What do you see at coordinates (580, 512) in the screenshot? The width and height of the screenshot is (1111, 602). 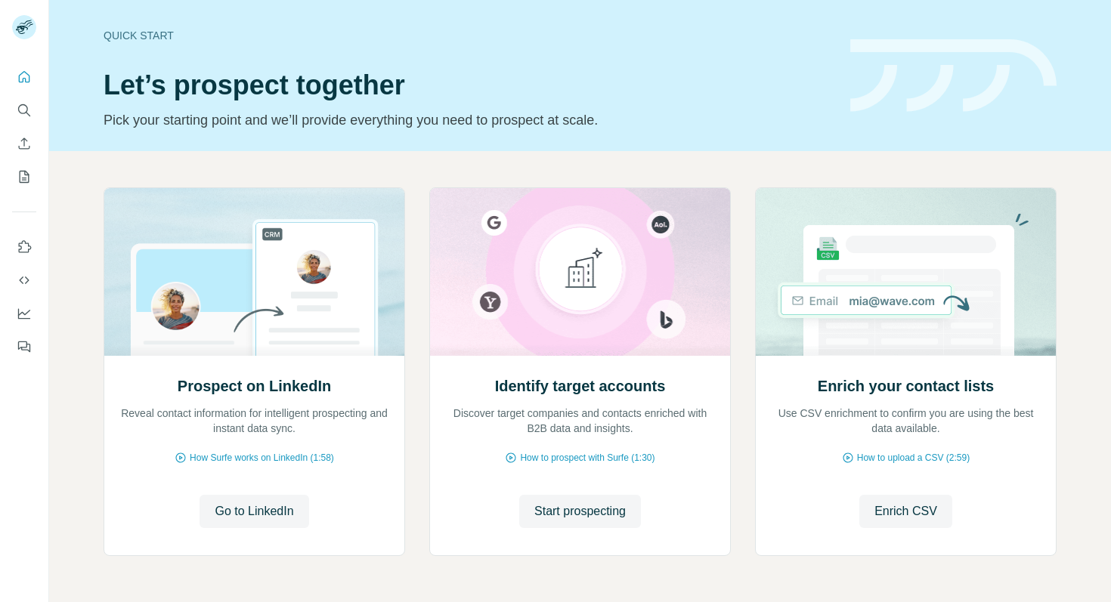 I see `span: Start prospecting` at bounding box center [580, 512].